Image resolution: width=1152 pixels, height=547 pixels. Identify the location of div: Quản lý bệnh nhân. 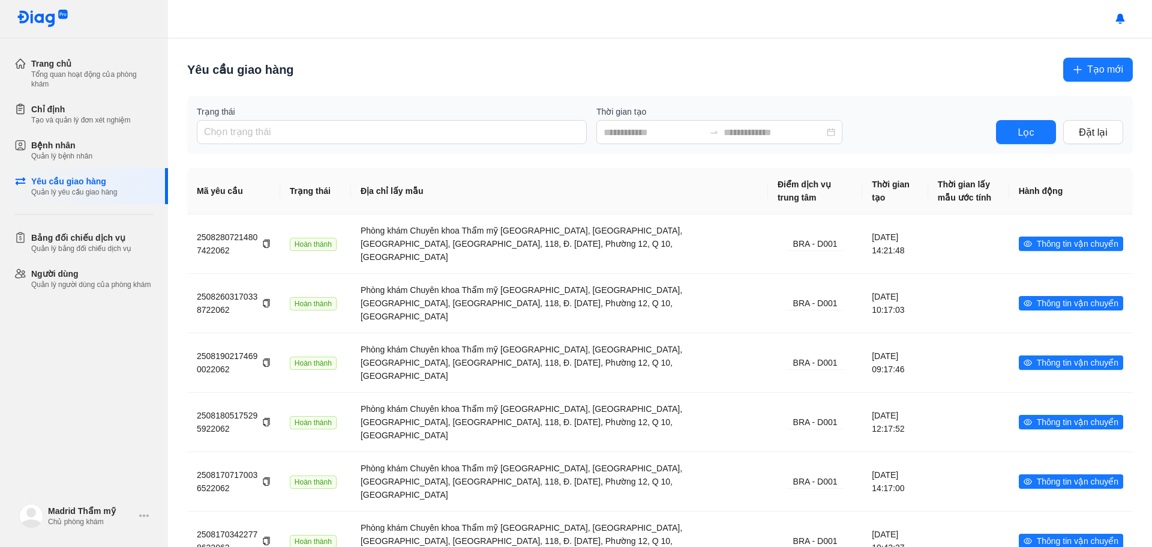
(62, 156).